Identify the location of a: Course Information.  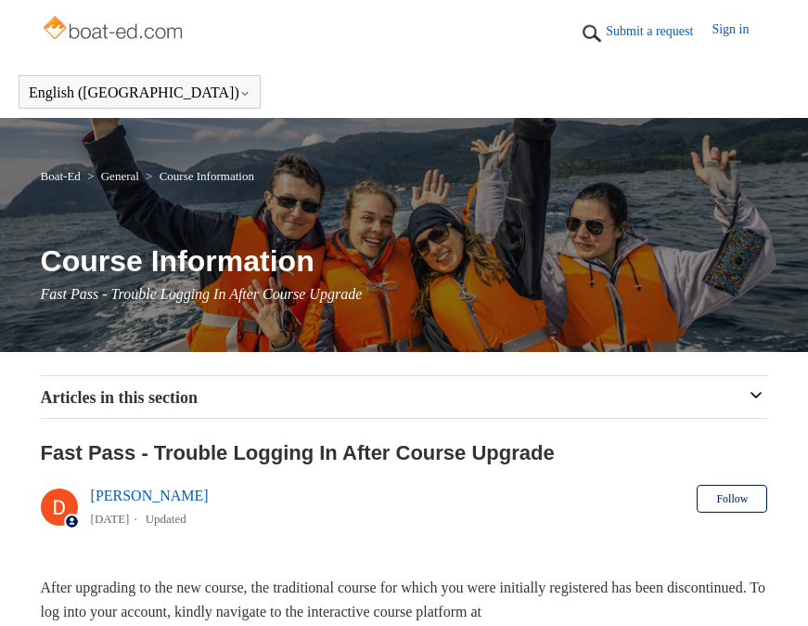
(207, 175).